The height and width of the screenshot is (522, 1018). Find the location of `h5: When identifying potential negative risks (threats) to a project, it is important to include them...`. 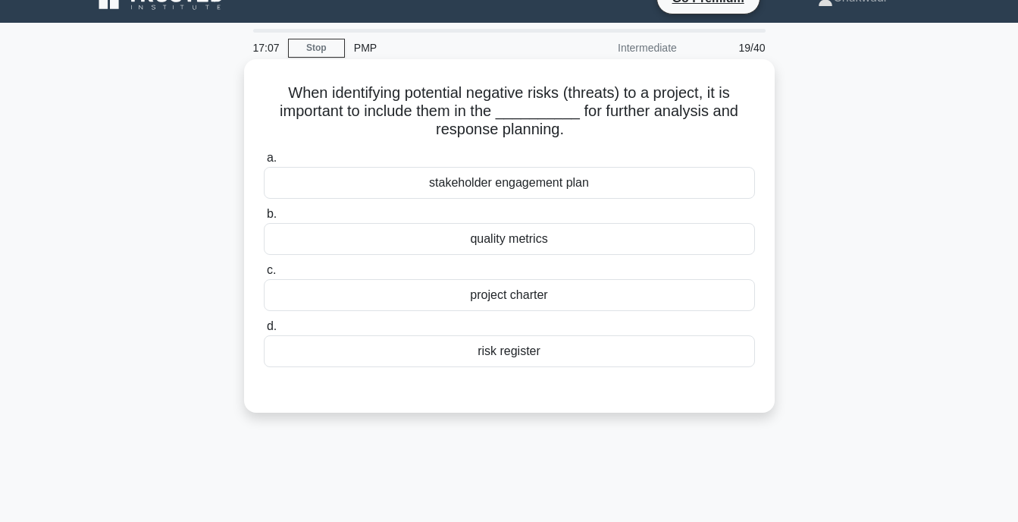

h5: When identifying potential negative risks (threats) to a project, it is important to include them... is located at coordinates (510, 111).